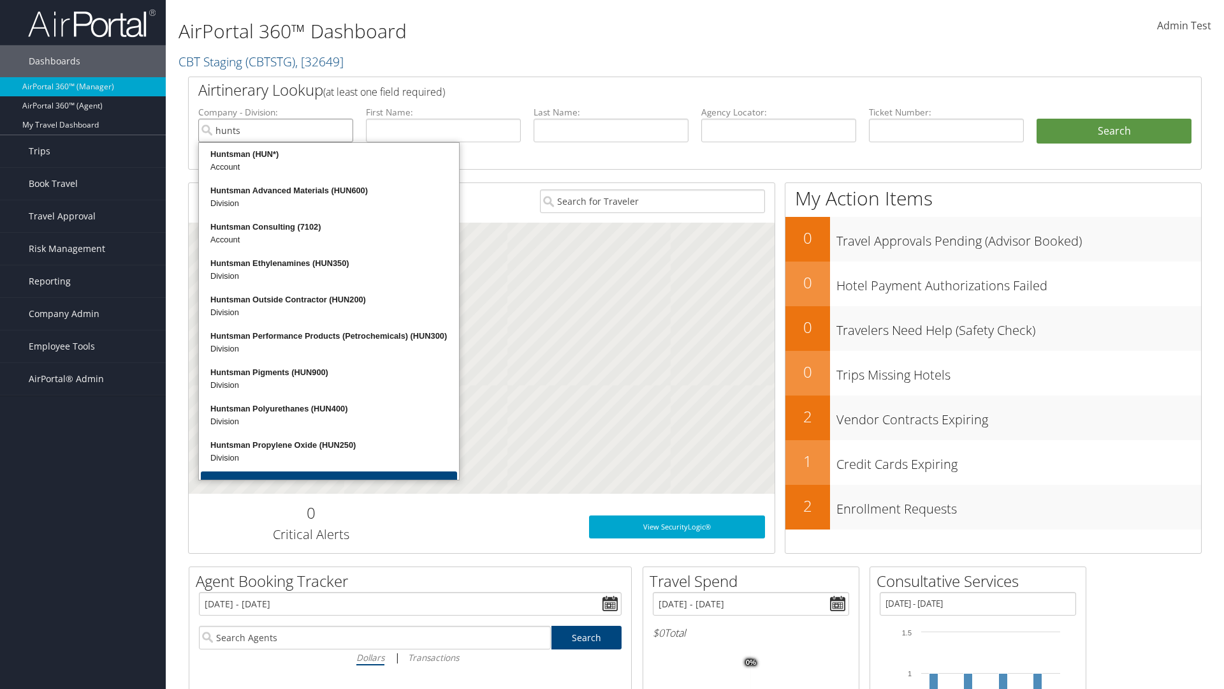 Image resolution: width=1224 pixels, height=689 pixels. What do you see at coordinates (50, 281) in the screenshot?
I see `span: Reporting` at bounding box center [50, 281].